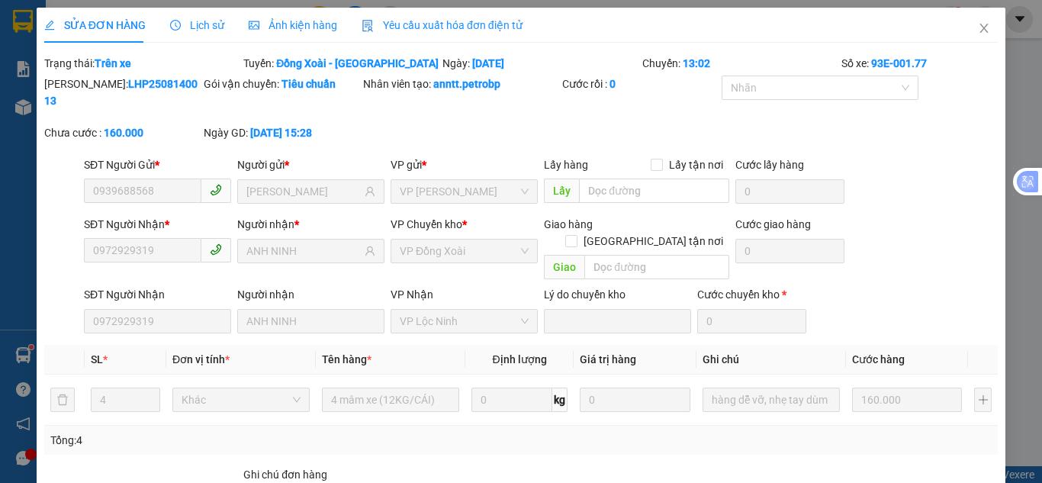 The image size is (1042, 483). Describe the element at coordinates (170, 109) in the screenshot. I see `div: 30.000` at that location.